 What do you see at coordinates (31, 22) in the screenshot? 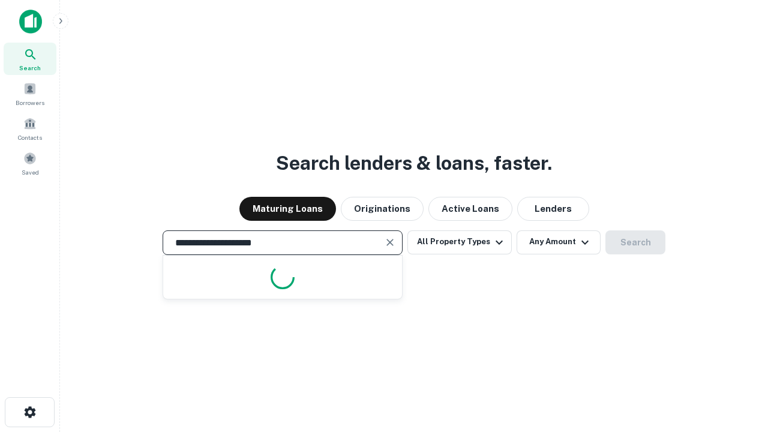
I see `img: capitalize-icon.png` at bounding box center [31, 22].